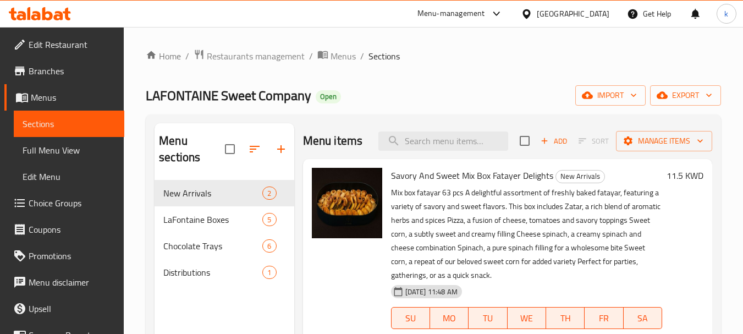  I want to click on span: Promotions, so click(72, 256).